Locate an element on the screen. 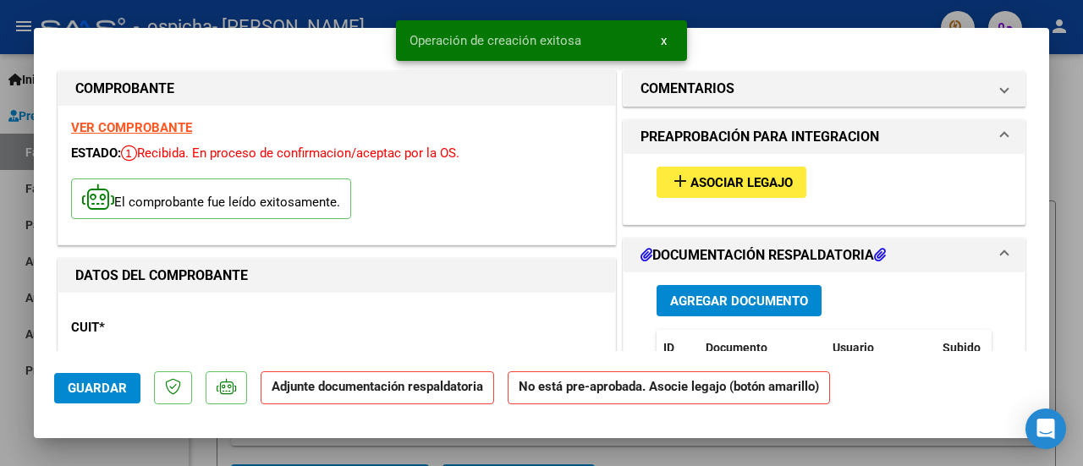 The height and width of the screenshot is (466, 1083). button: x is located at coordinates (663, 41).